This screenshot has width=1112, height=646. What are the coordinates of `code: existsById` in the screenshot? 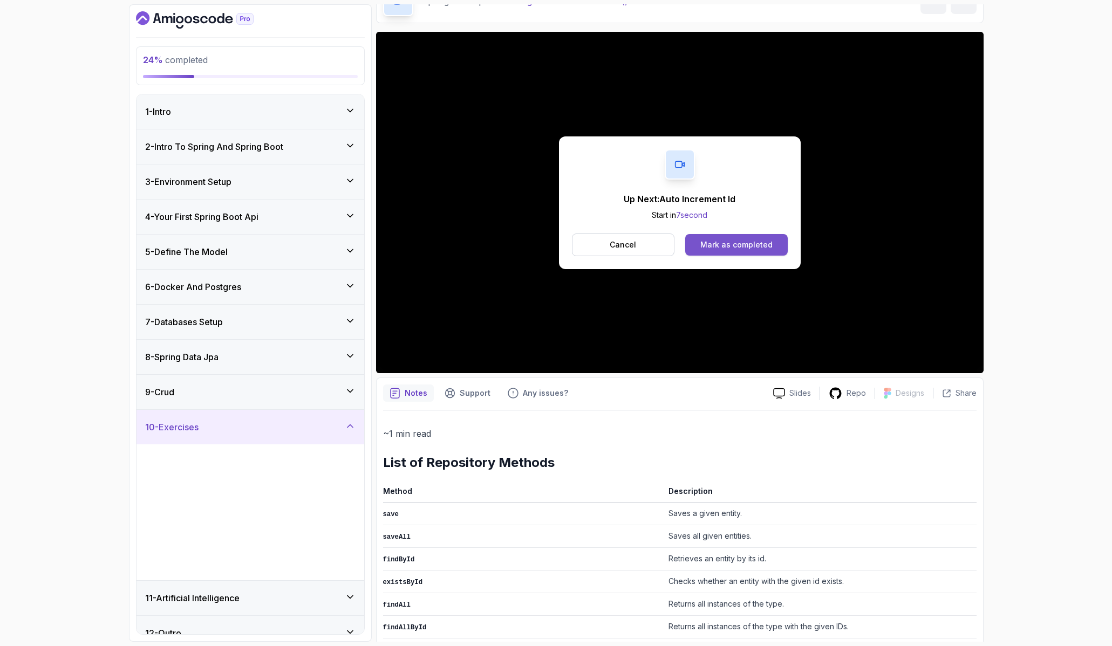 It's located at (403, 583).